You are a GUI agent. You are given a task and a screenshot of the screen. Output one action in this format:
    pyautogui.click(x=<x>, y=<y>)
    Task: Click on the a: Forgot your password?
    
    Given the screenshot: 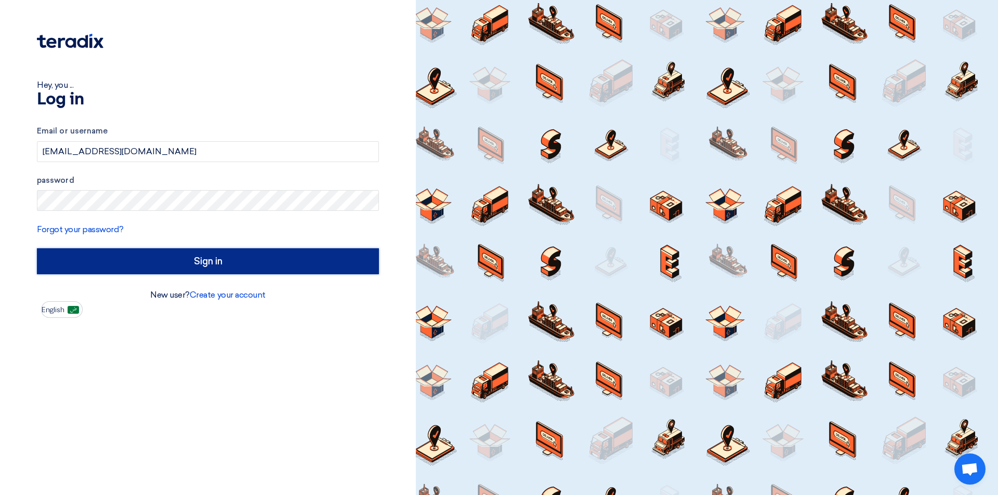 What is the action you would take?
    pyautogui.click(x=80, y=229)
    